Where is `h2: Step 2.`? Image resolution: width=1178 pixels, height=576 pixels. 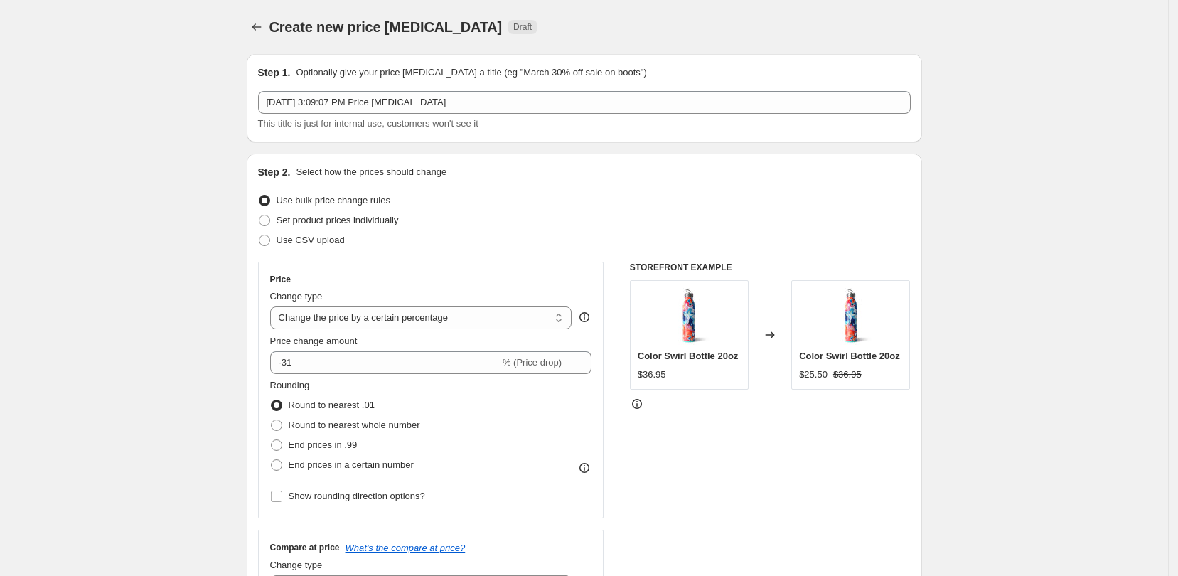 h2: Step 2. is located at coordinates (274, 172).